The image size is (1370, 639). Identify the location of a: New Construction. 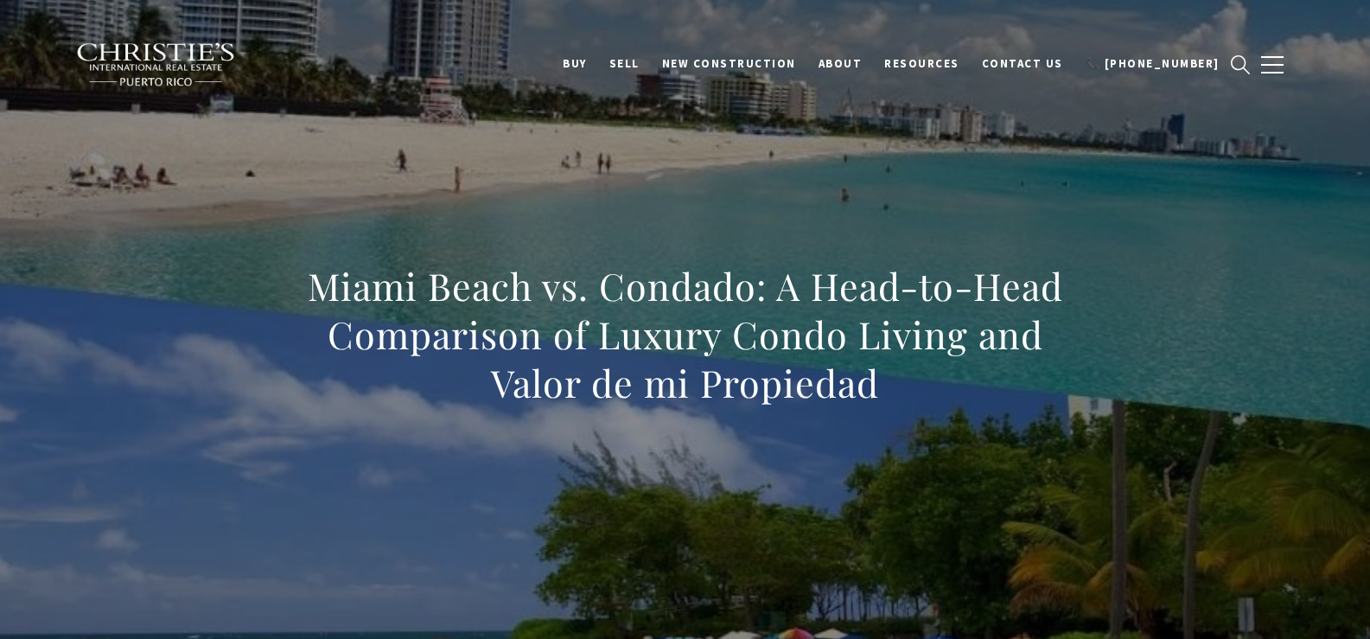
(729, 64).